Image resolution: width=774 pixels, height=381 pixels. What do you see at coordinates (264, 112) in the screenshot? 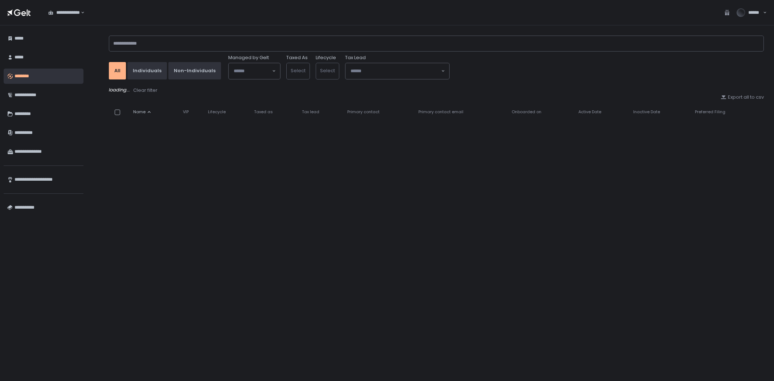
I see `span: Taxed as` at bounding box center [264, 112].